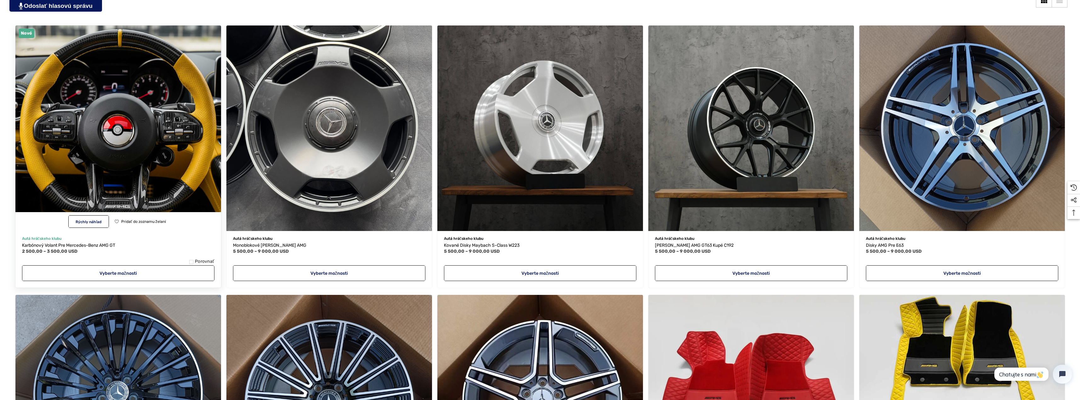 Image resolution: width=1080 pixels, height=400 pixels. What do you see at coordinates (482, 245) in the screenshot?
I see `font: Kované disky Maybach S-Class W223` at bounding box center [482, 245].